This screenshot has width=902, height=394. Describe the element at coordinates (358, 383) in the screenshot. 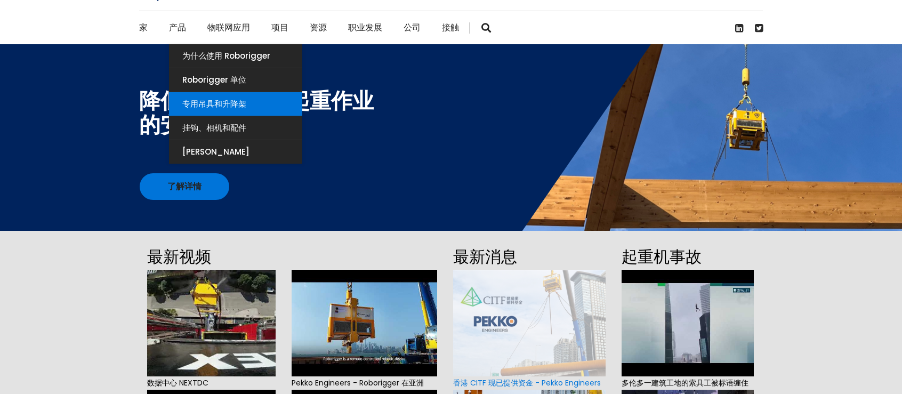

I see `font: Pekko Engineers - Roborigger 在亚洲` at that location.